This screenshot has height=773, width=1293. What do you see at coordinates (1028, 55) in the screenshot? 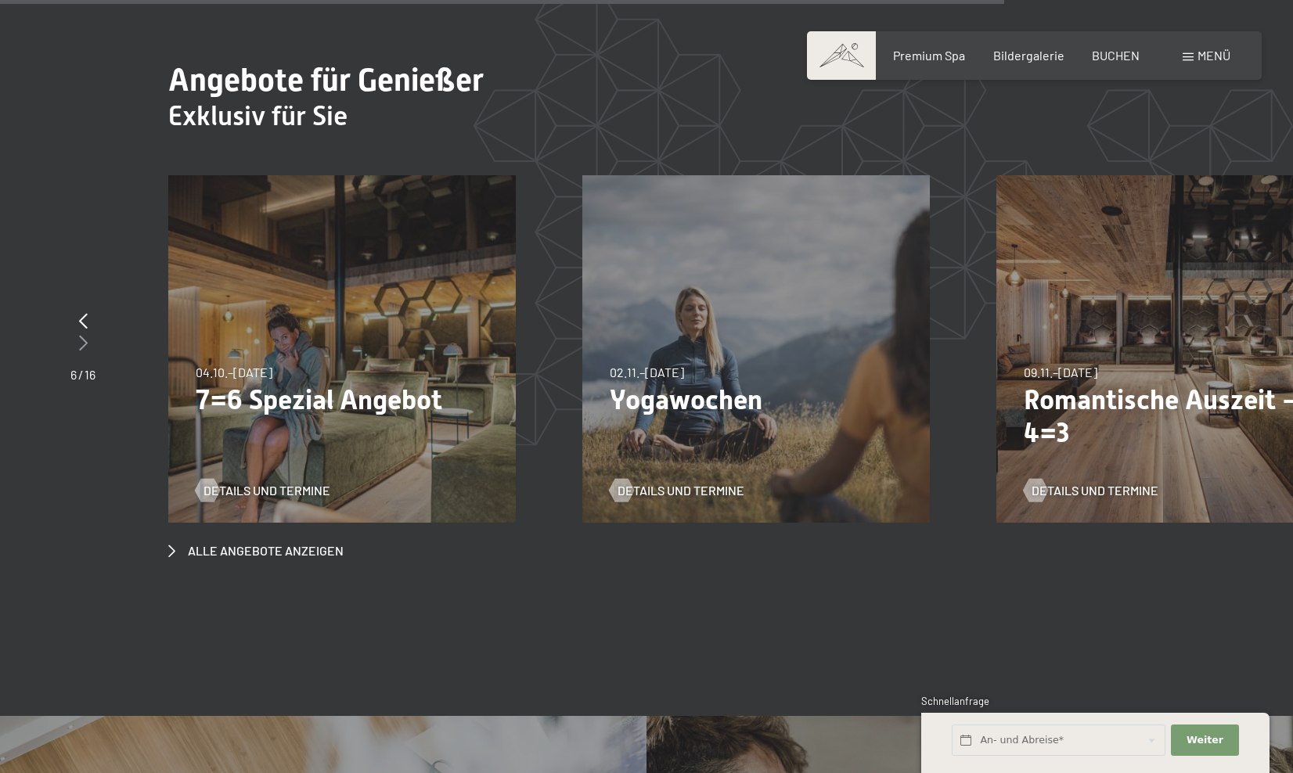
I see `a: Bildergalerie` at bounding box center [1028, 55].